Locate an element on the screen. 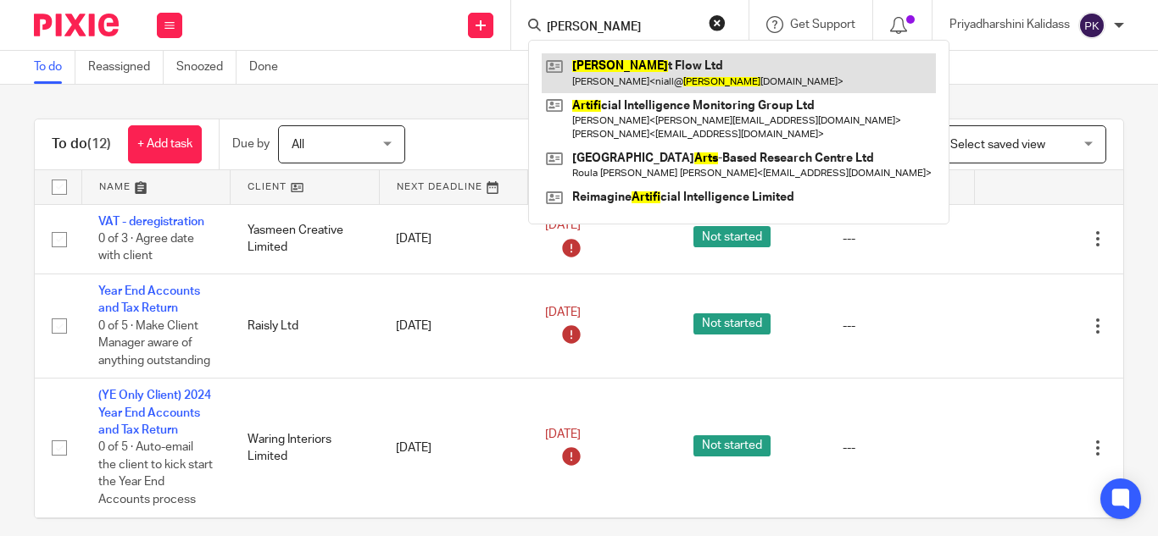 The width and height of the screenshot is (1158, 536). a: VAT - deregistration is located at coordinates (151, 222).